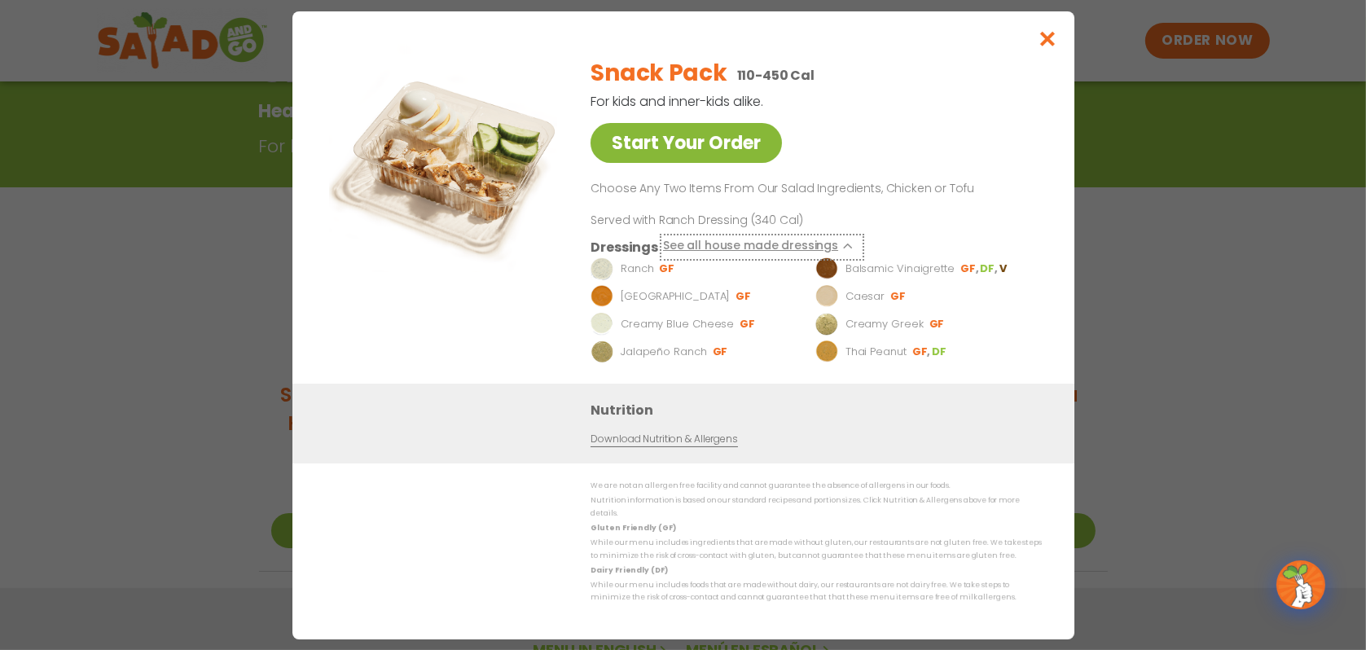 The width and height of the screenshot is (1366, 650). I want to click on img: Dressing preview image for Creamy Greek, so click(827, 323).